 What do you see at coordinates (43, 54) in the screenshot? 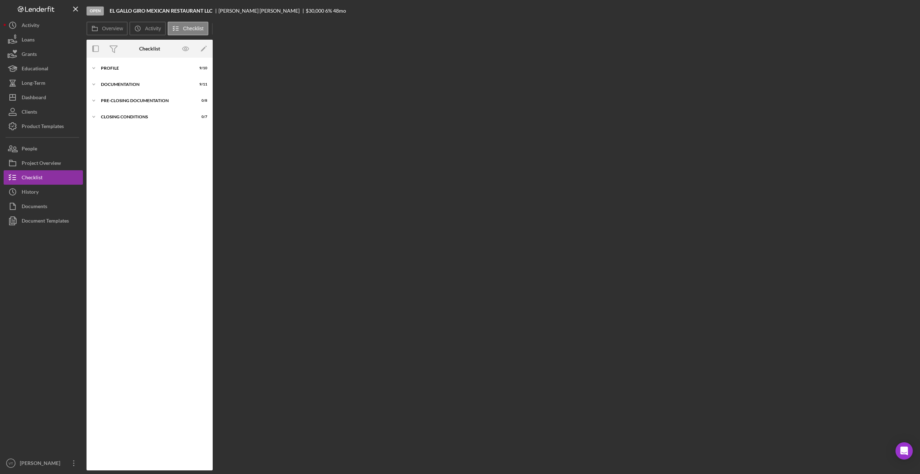
I see `a: Grants` at bounding box center [43, 54].